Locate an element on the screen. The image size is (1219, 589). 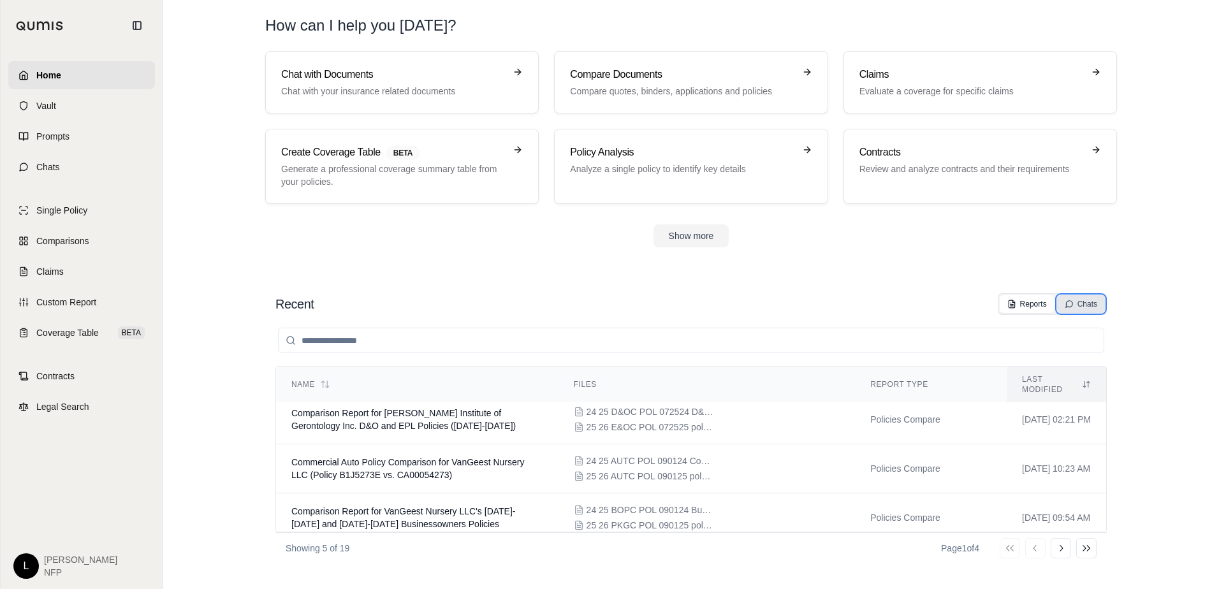
p: Analyze a single policy to identify key details is located at coordinates (682, 169).